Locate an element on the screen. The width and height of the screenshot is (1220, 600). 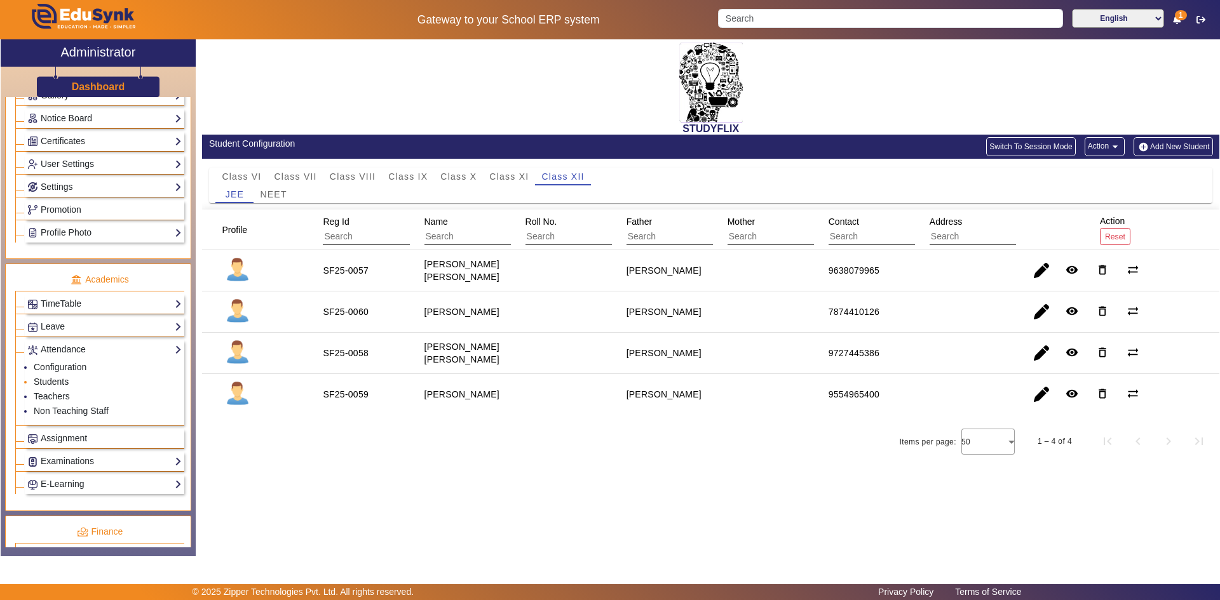
h3: Dashboard is located at coordinates (98, 86).